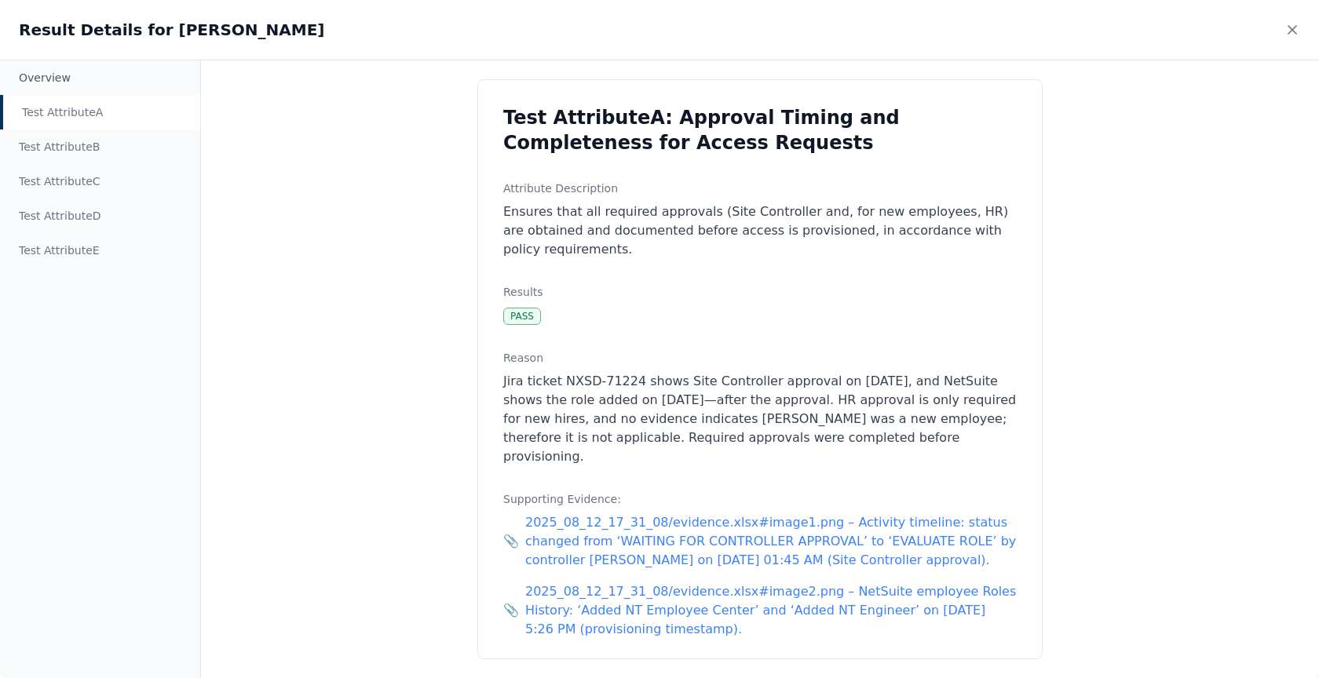  Describe the element at coordinates (760, 542) in the screenshot. I see `a: 📎2025_08_12_17_31_08/evidence.xlsx#image1.png – Activity timeline: status changed from ‘WAITING F...` at that location.